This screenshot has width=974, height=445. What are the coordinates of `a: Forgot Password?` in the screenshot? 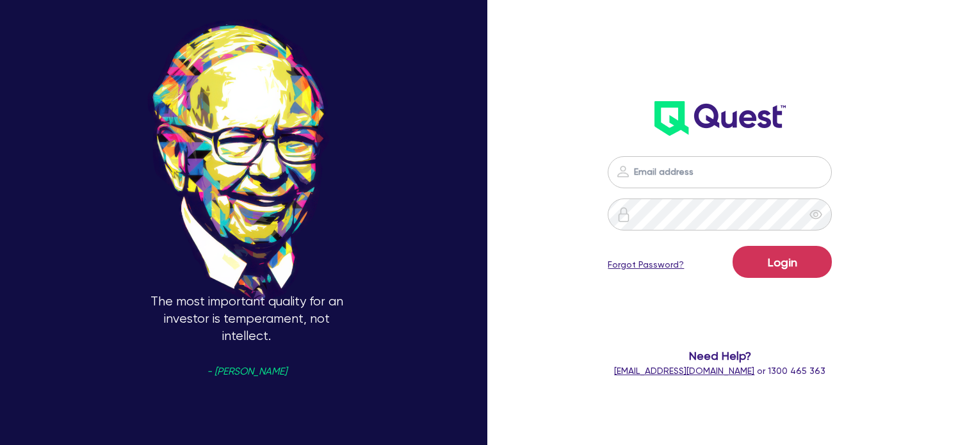 It's located at (646, 265).